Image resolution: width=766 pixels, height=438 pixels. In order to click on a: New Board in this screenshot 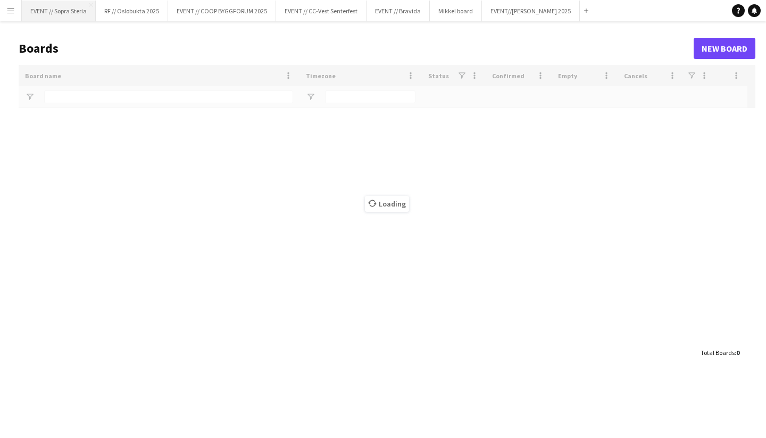, I will do `click(724, 48)`.